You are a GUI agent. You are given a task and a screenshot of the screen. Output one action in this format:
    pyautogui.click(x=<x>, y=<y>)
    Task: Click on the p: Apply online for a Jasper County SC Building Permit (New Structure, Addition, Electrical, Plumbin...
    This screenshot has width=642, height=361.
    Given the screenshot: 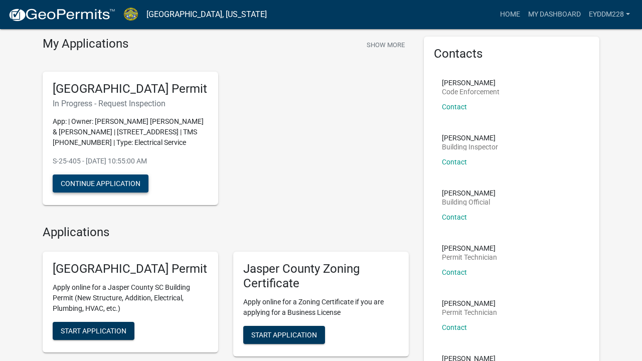 What is the action you would take?
    pyautogui.click(x=130, y=298)
    